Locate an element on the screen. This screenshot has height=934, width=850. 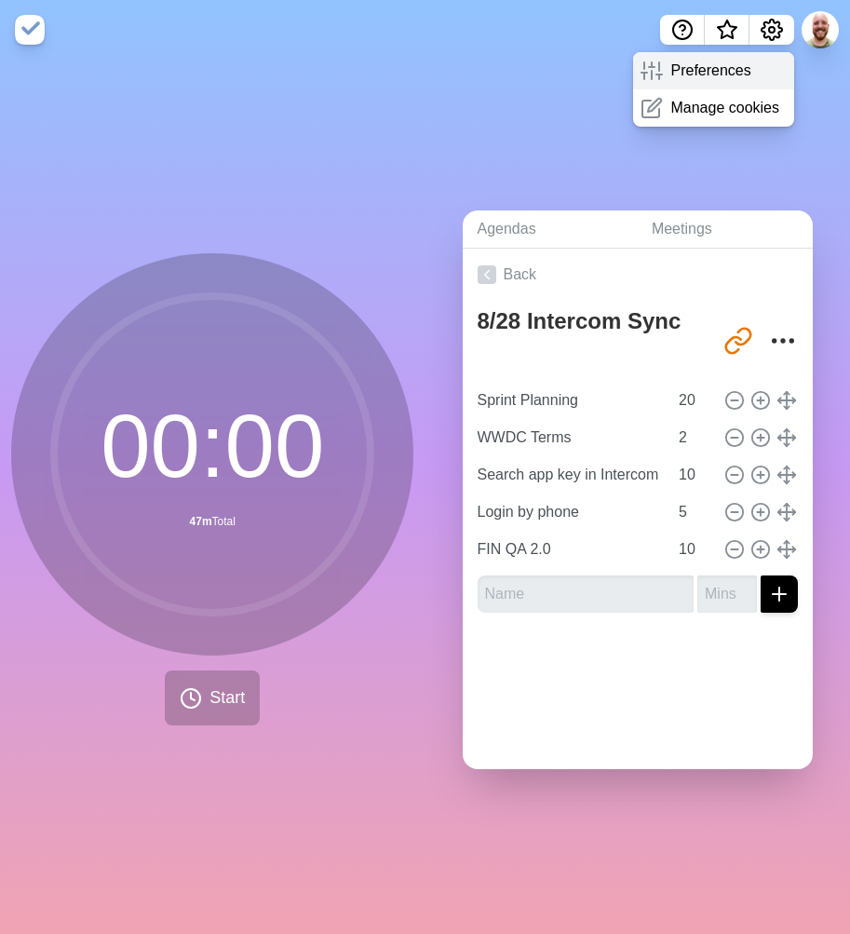
p: Preferences is located at coordinates (710, 71).